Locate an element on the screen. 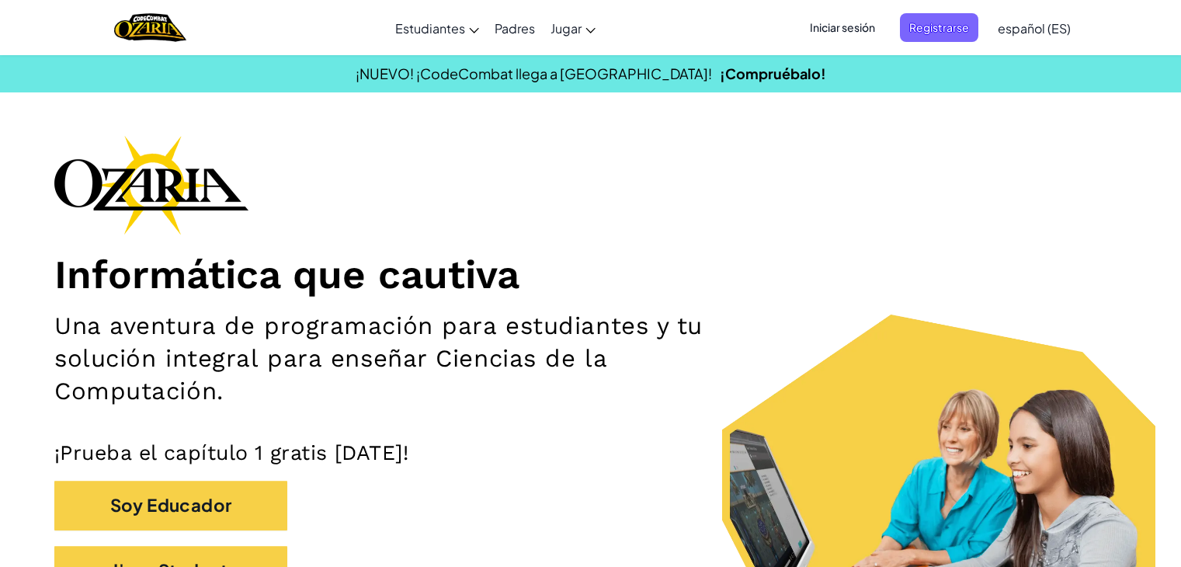  span: Registrarse is located at coordinates (938, 27).